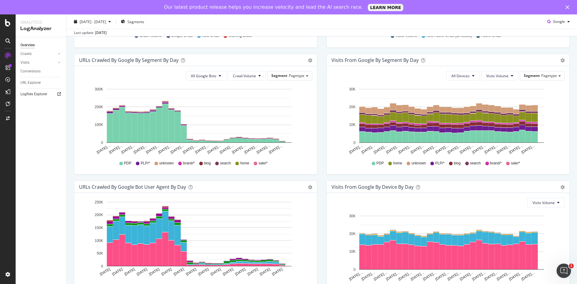  What do you see at coordinates (461, 76) in the screenshot?
I see `span: All Devices` at bounding box center [461, 76].